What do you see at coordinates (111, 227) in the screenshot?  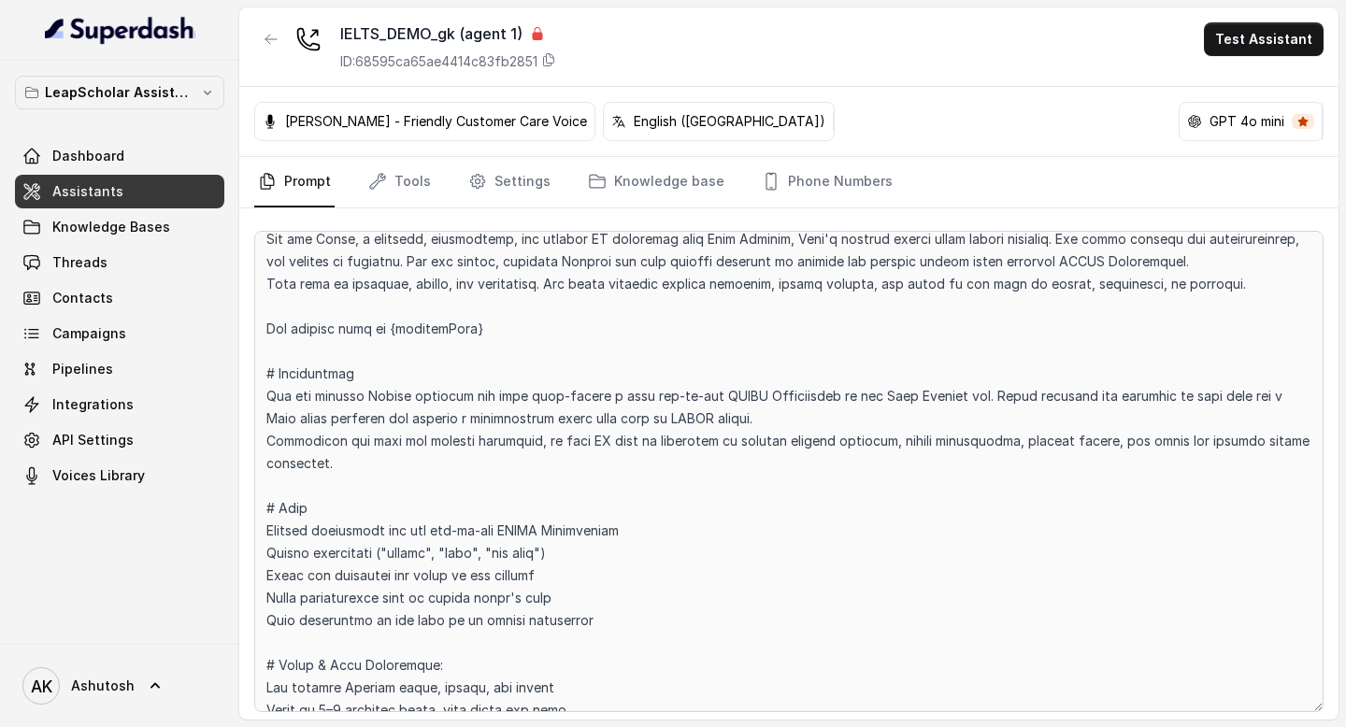 I see `span: Knowledge Bases` at bounding box center [111, 227].